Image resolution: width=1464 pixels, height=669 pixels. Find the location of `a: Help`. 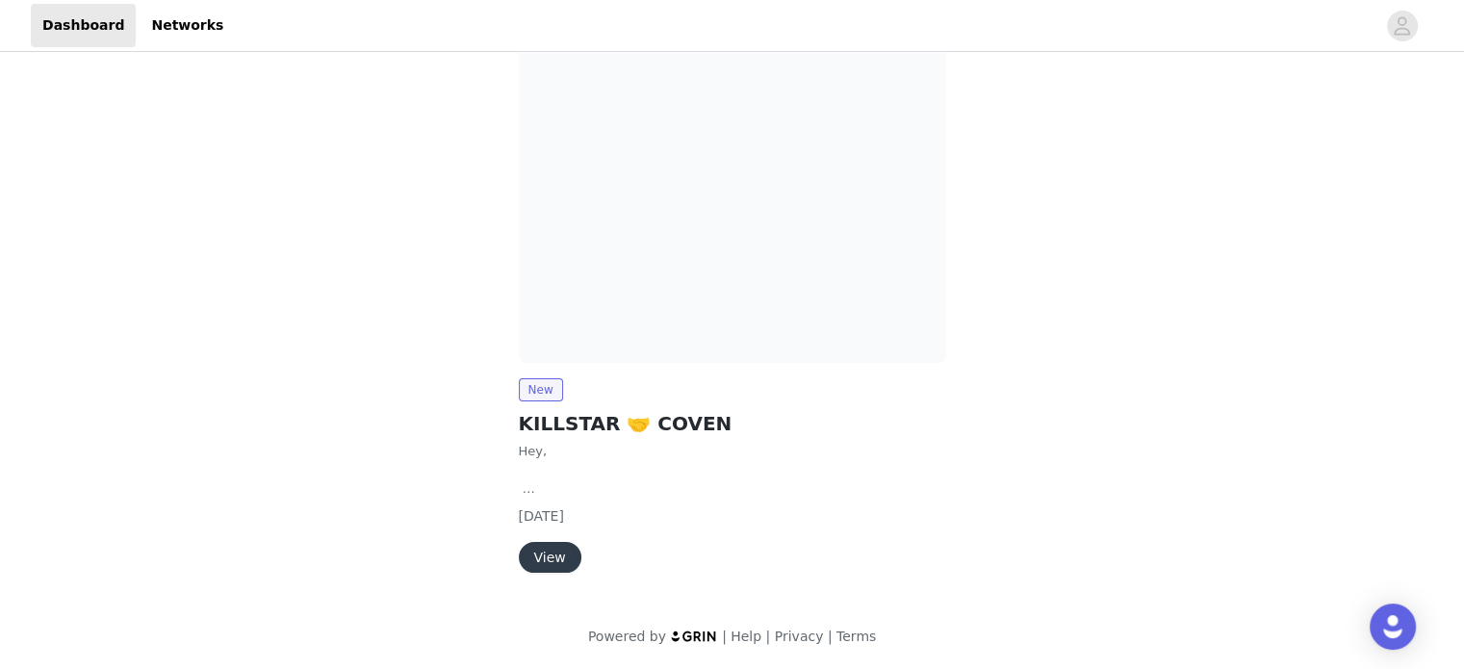

a: Help is located at coordinates (746, 636).